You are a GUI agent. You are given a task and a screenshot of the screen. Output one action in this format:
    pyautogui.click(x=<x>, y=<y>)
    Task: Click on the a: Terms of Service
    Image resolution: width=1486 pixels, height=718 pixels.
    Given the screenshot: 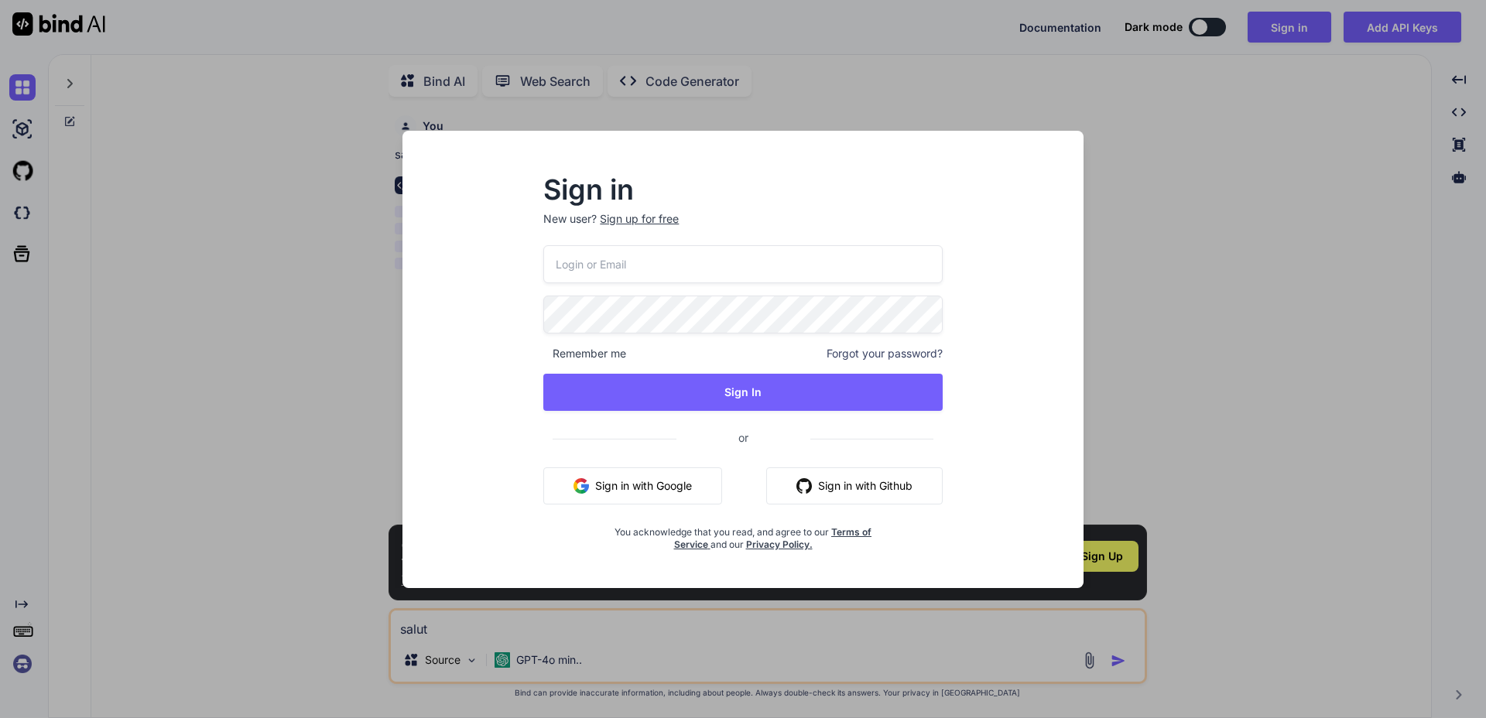 What is the action you would take?
    pyautogui.click(x=773, y=538)
    